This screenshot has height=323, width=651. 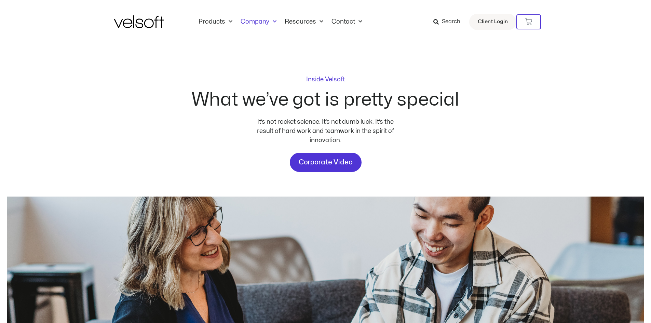 What do you see at coordinates (326, 162) in the screenshot?
I see `span: Corporate Video` at bounding box center [326, 162].